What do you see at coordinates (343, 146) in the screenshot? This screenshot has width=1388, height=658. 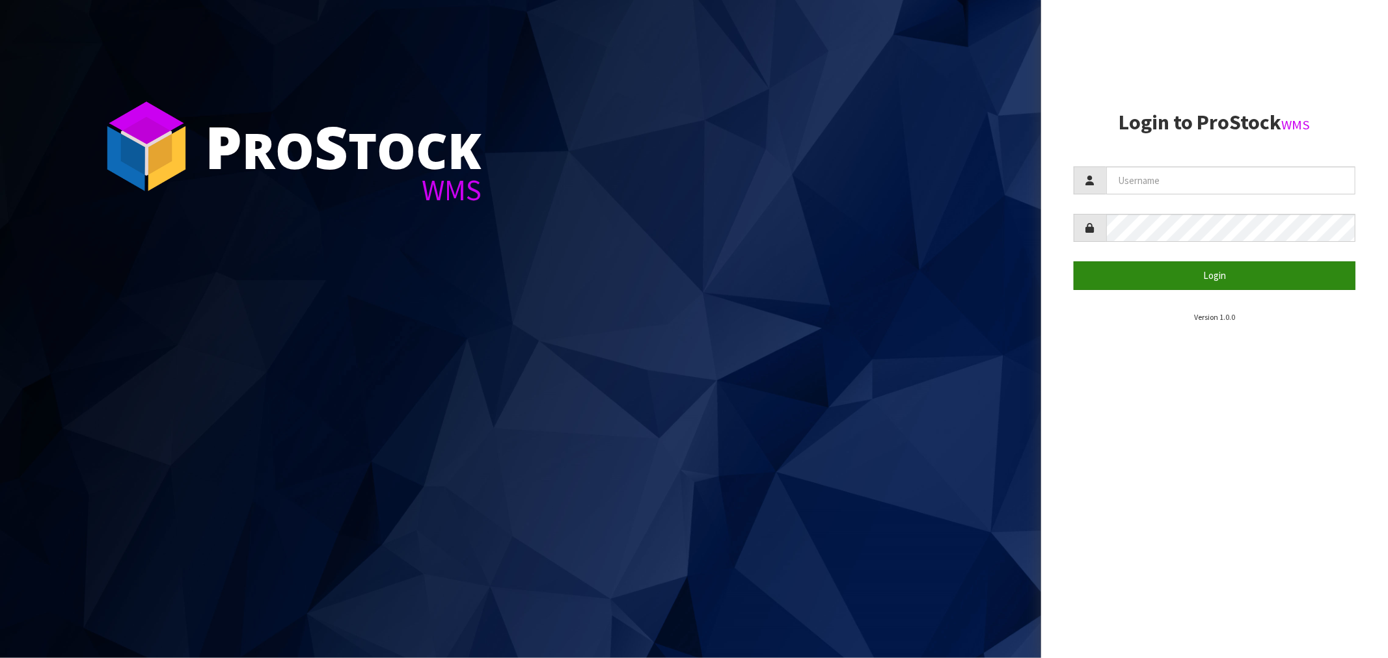 I see `div: ro tock` at bounding box center [343, 146].